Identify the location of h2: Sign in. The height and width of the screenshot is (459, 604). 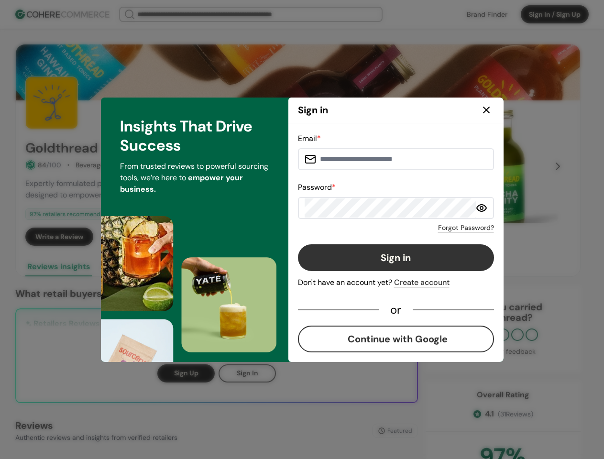
(313, 110).